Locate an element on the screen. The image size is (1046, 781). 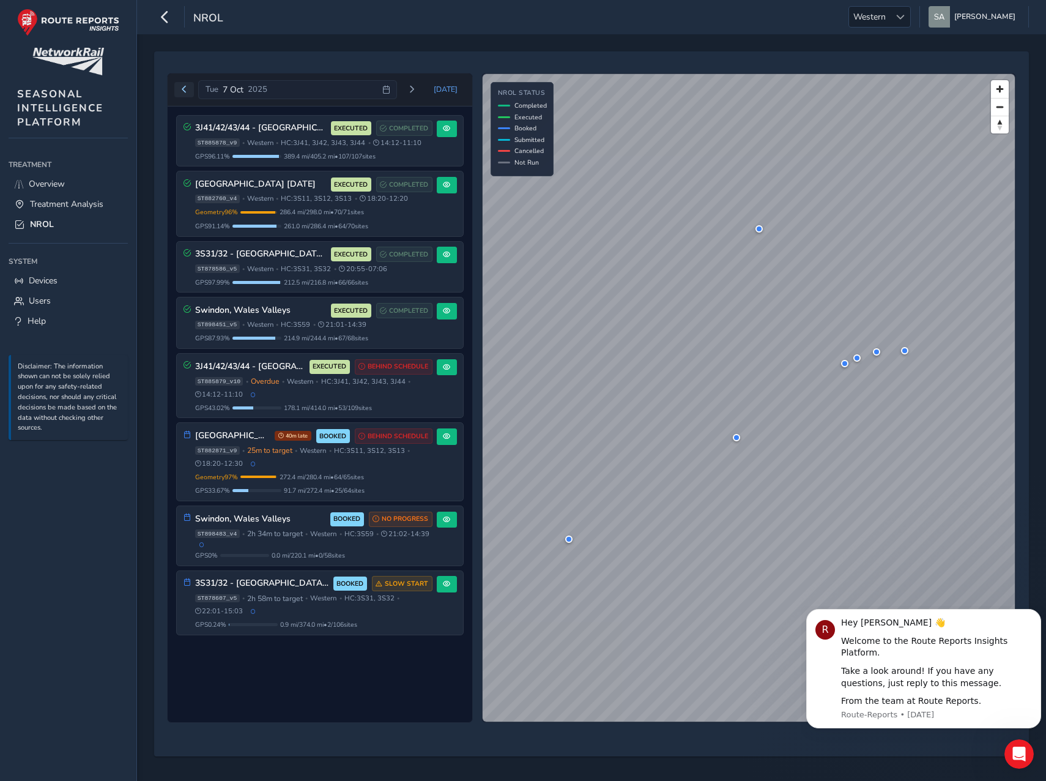
canvas: Map is located at coordinates (749, 398).